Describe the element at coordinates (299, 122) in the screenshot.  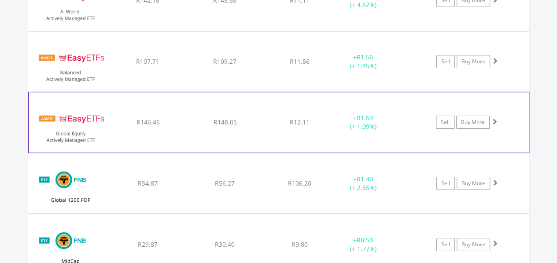
I see `span: R12.11` at that location.